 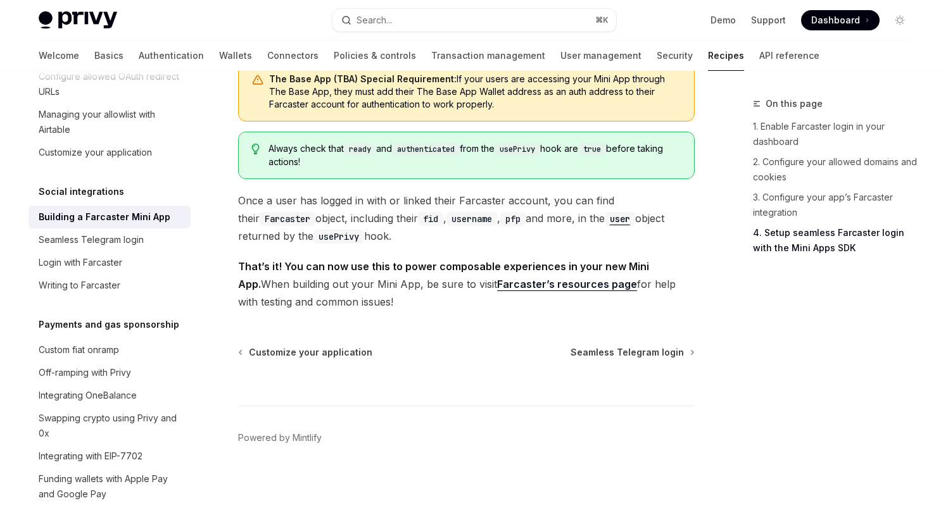 What do you see at coordinates (91, 240) in the screenshot?
I see `div: Seamless Telegram login` at bounding box center [91, 240].